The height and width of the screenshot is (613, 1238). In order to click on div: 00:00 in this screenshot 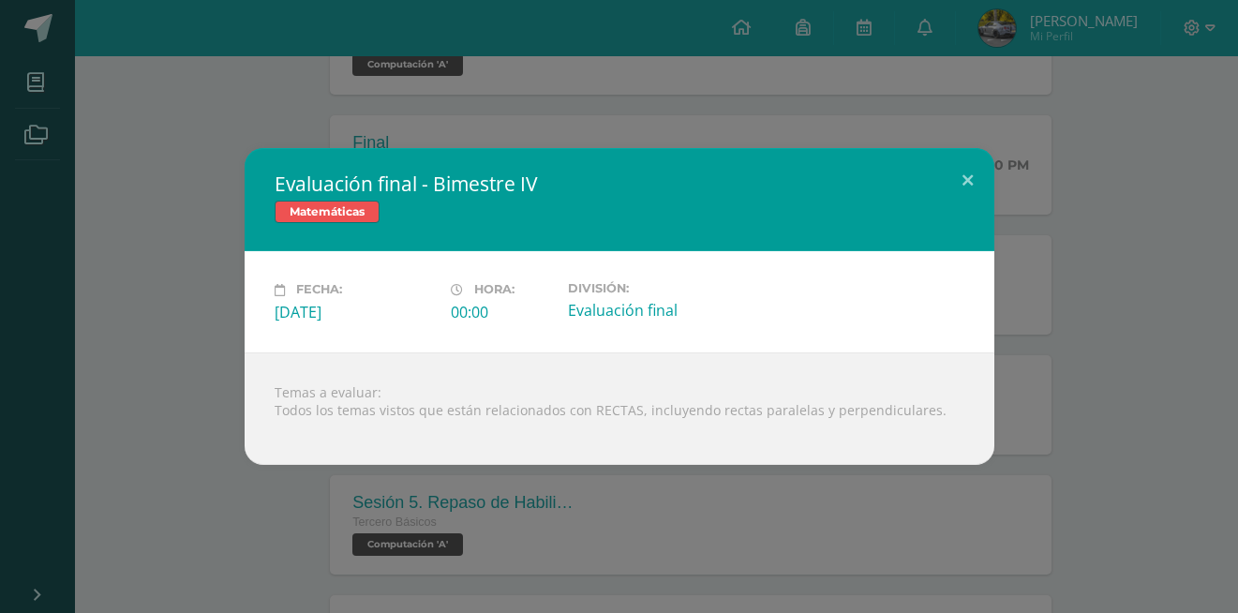, I will do `click(502, 312)`.